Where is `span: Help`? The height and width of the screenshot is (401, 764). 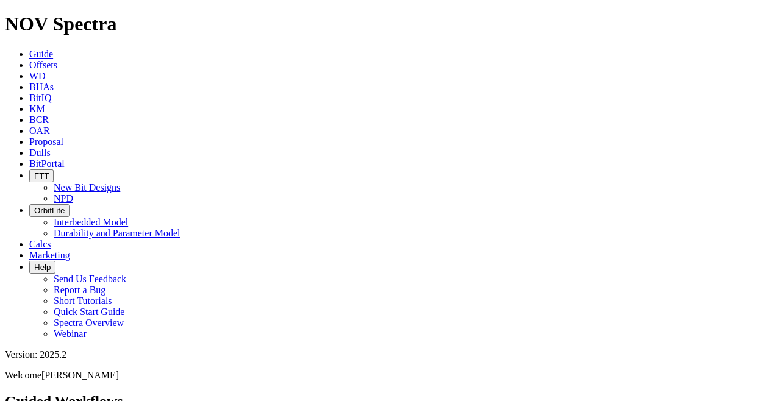 span: Help is located at coordinates (42, 267).